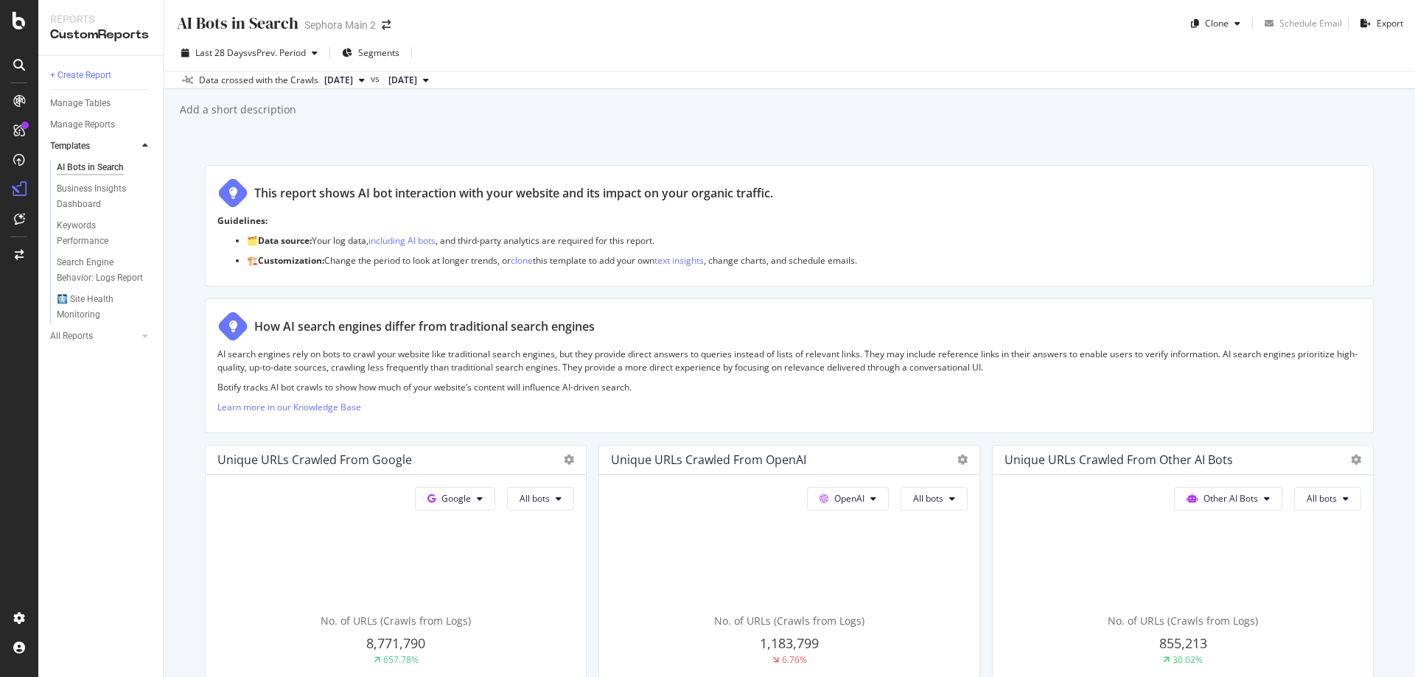  Describe the element at coordinates (70, 146) in the screenshot. I see `div: Templates` at that location.